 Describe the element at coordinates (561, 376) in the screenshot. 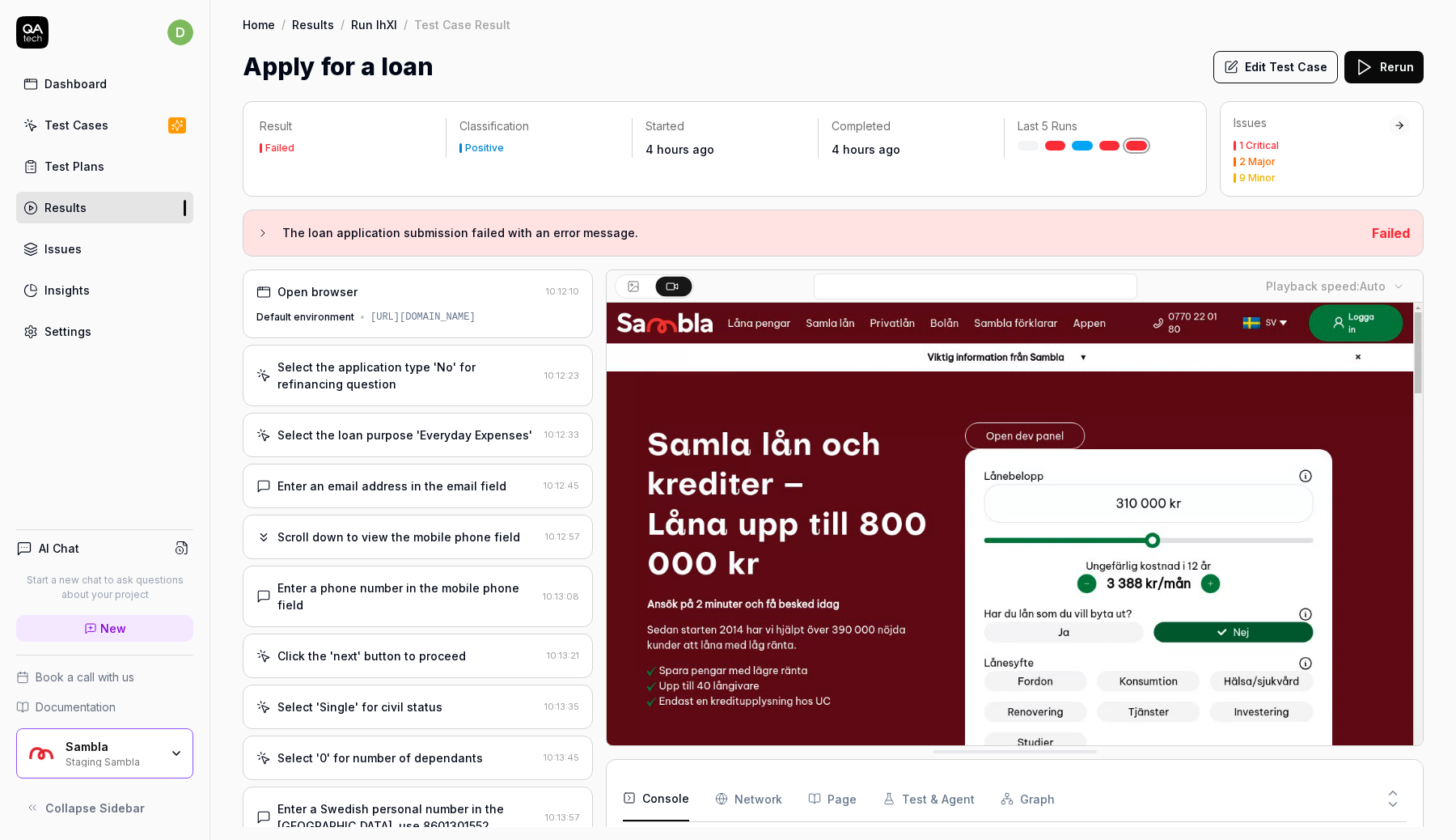

I see `time: 10:12:23` at that location.